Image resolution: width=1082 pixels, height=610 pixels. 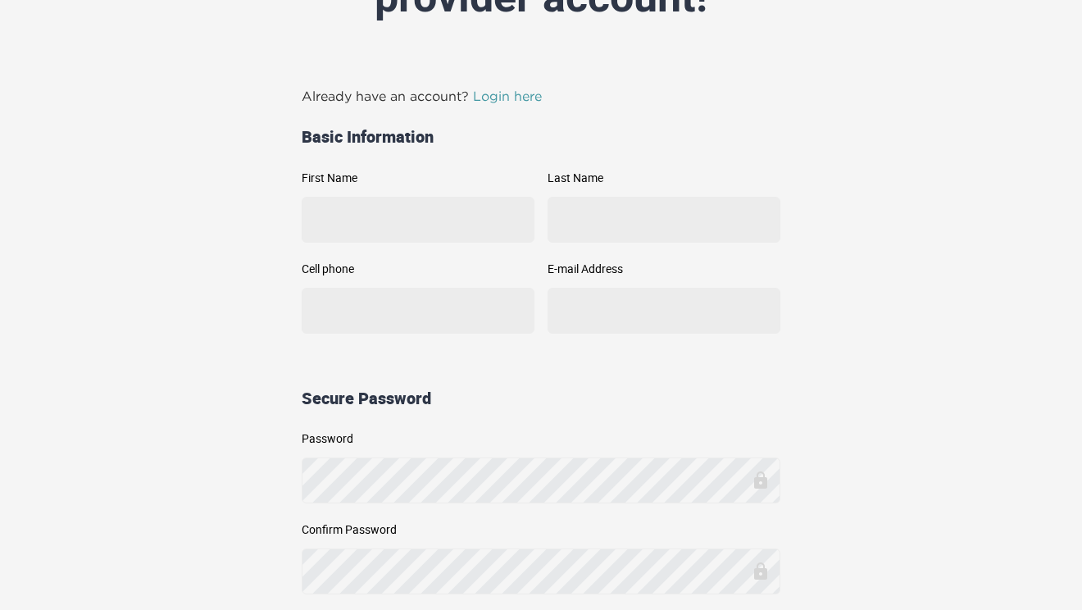 I want to click on a: Login here, so click(x=507, y=96).